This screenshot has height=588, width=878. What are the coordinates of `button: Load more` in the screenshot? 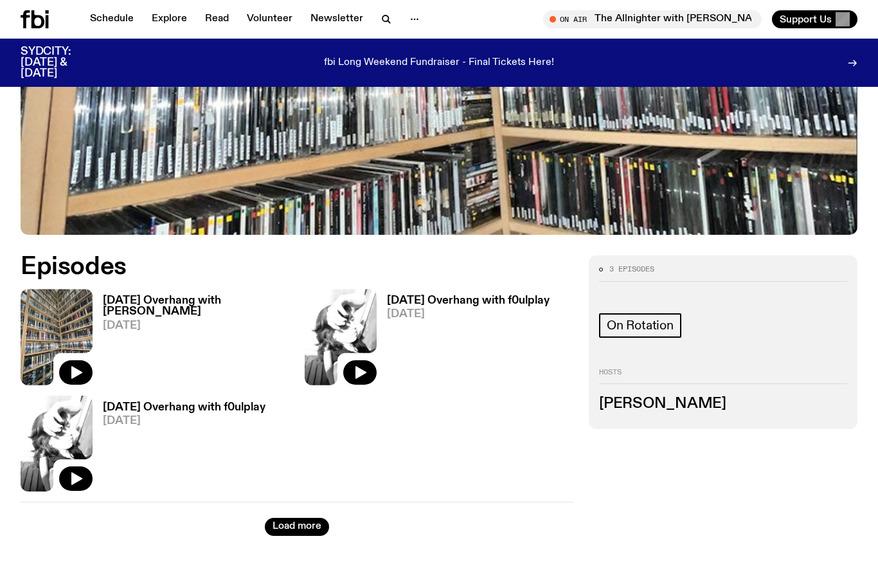 It's located at (297, 527).